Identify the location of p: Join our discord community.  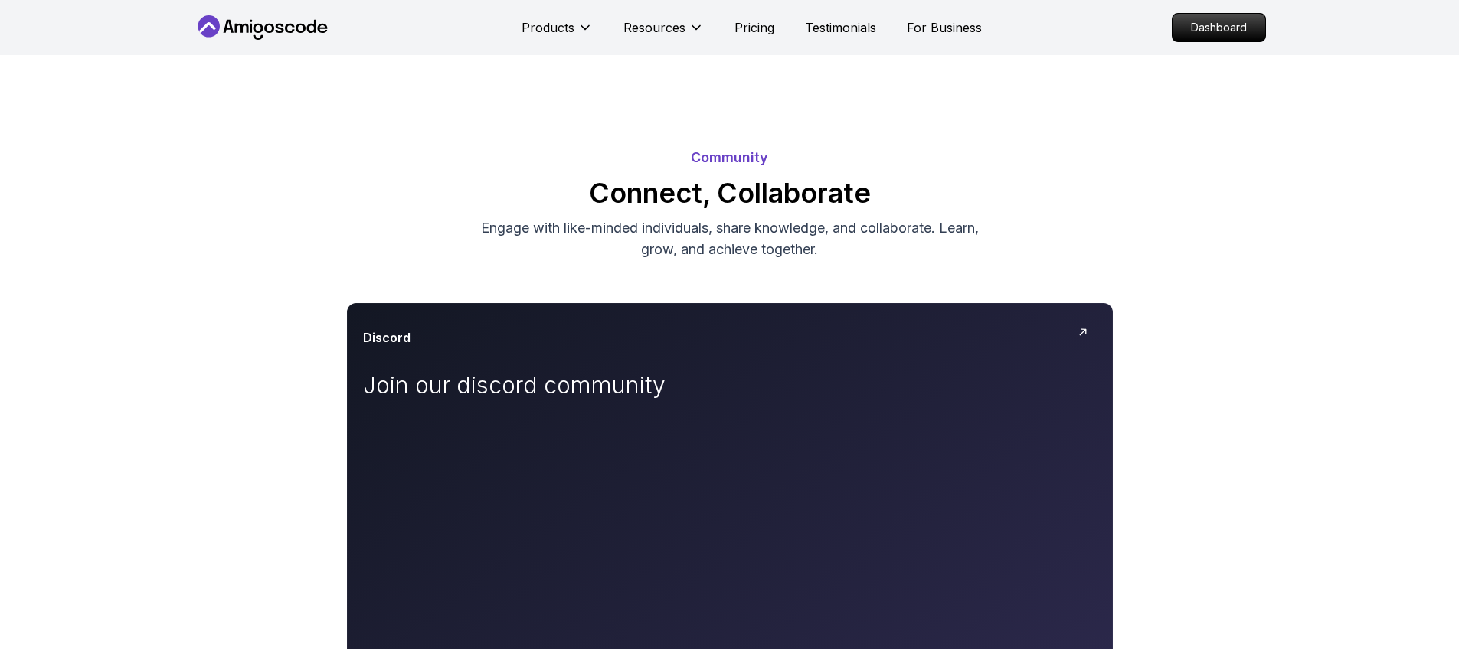
(535, 385).